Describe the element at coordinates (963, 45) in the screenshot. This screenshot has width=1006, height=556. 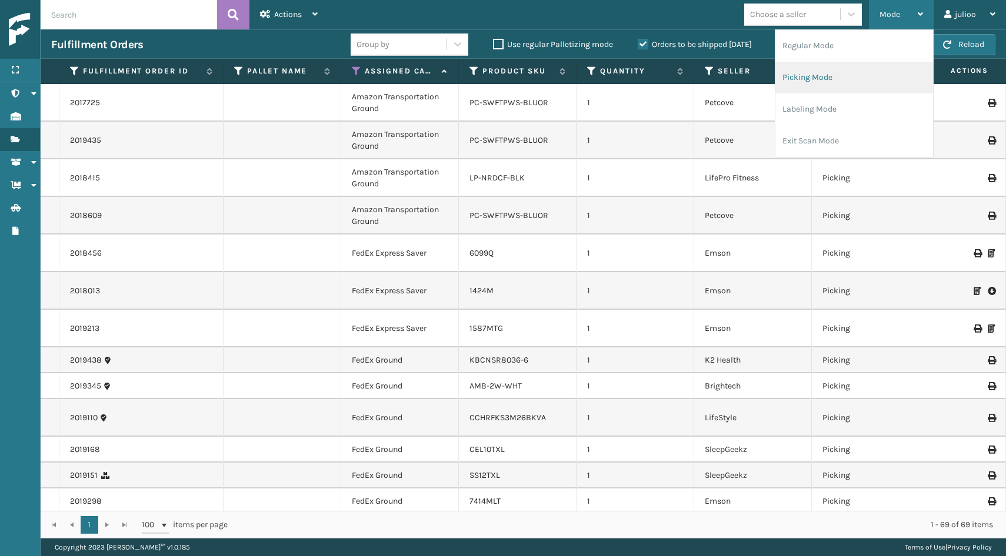
I see `button: Reload` at that location.